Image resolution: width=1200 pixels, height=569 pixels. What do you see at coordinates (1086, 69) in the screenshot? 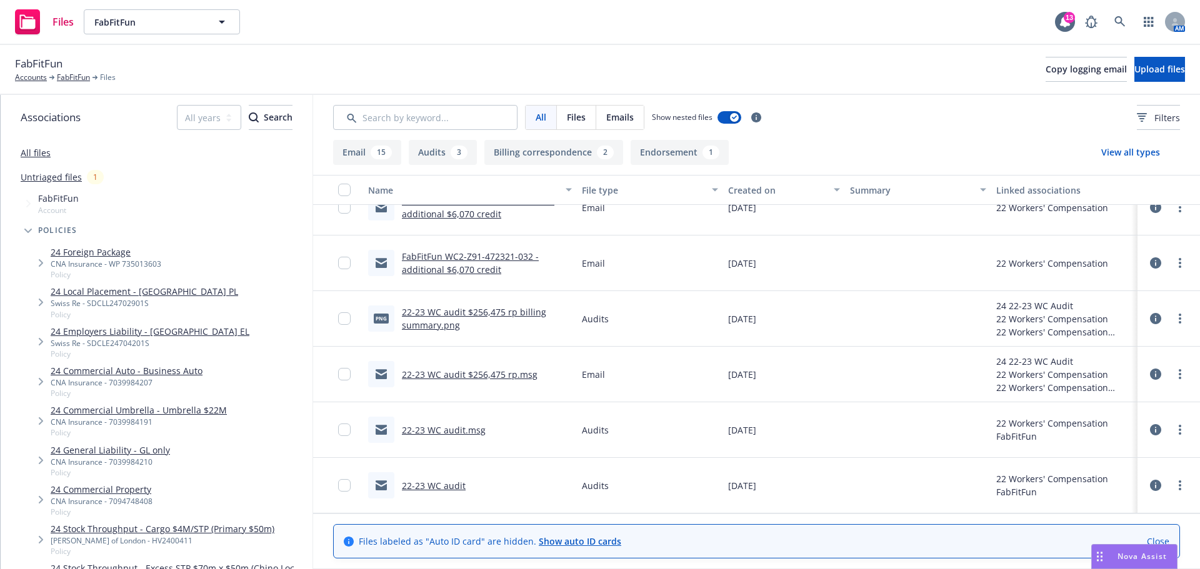
I see `span: Copy logging email` at bounding box center [1086, 69].